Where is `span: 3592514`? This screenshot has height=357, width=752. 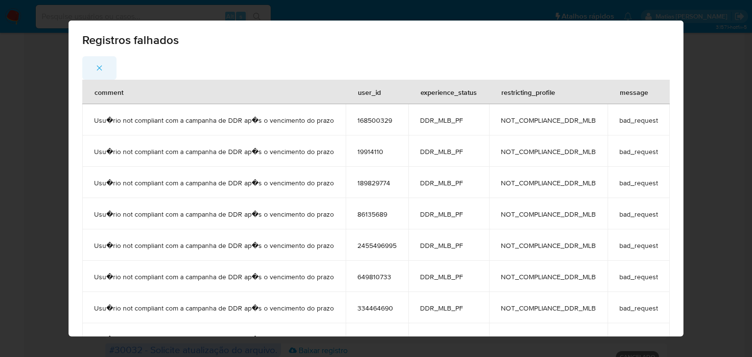 span: 3592514 is located at coordinates (377, 340).